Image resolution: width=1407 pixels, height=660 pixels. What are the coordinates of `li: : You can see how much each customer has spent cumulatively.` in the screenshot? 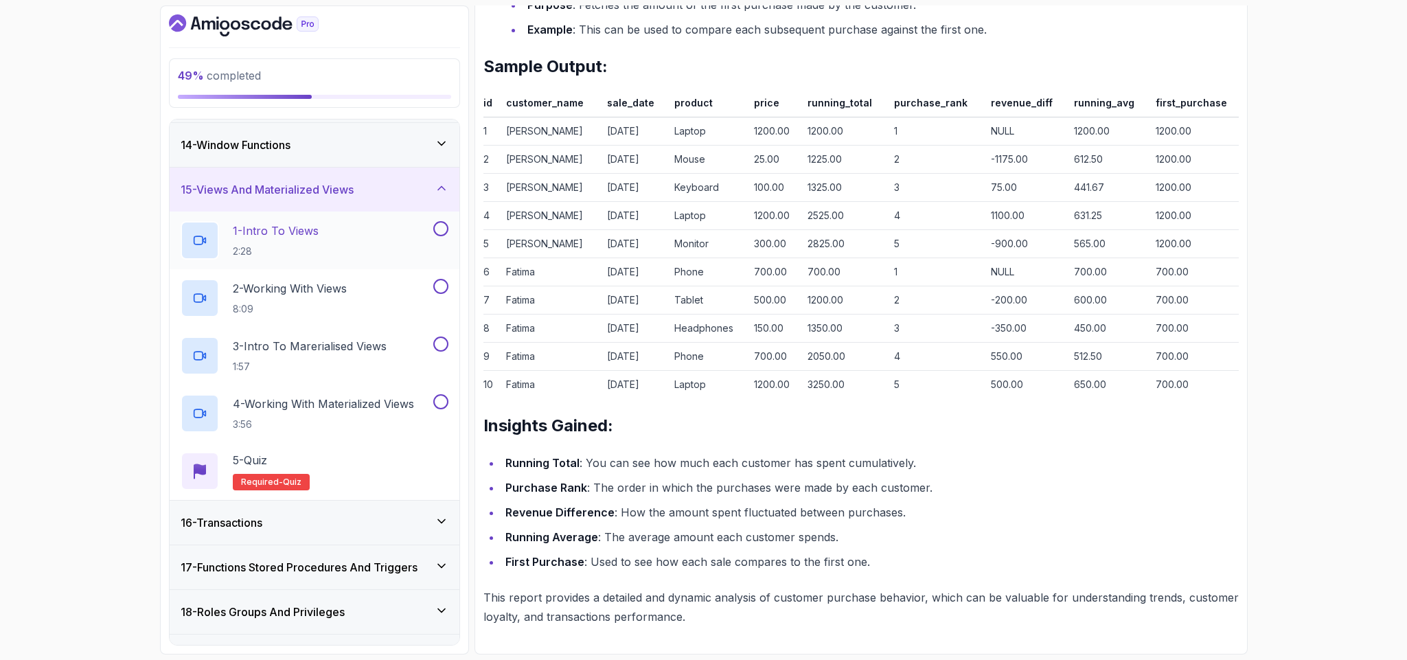 It's located at (870, 463).